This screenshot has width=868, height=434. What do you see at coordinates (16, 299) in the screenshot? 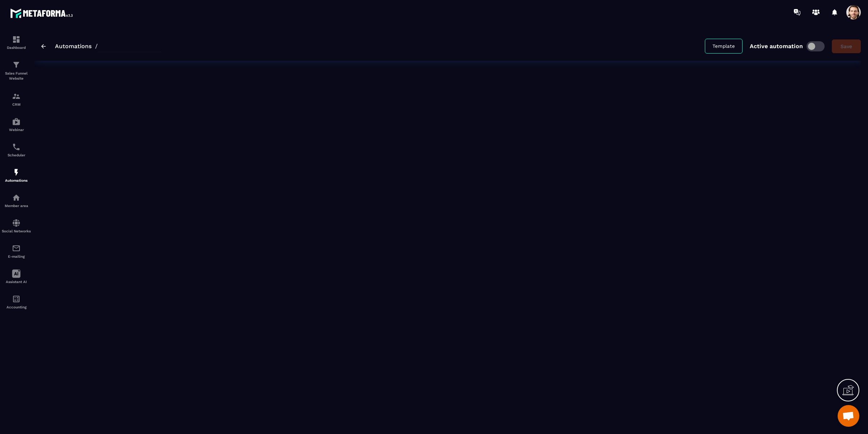
I see `img: accountant` at bounding box center [16, 299].